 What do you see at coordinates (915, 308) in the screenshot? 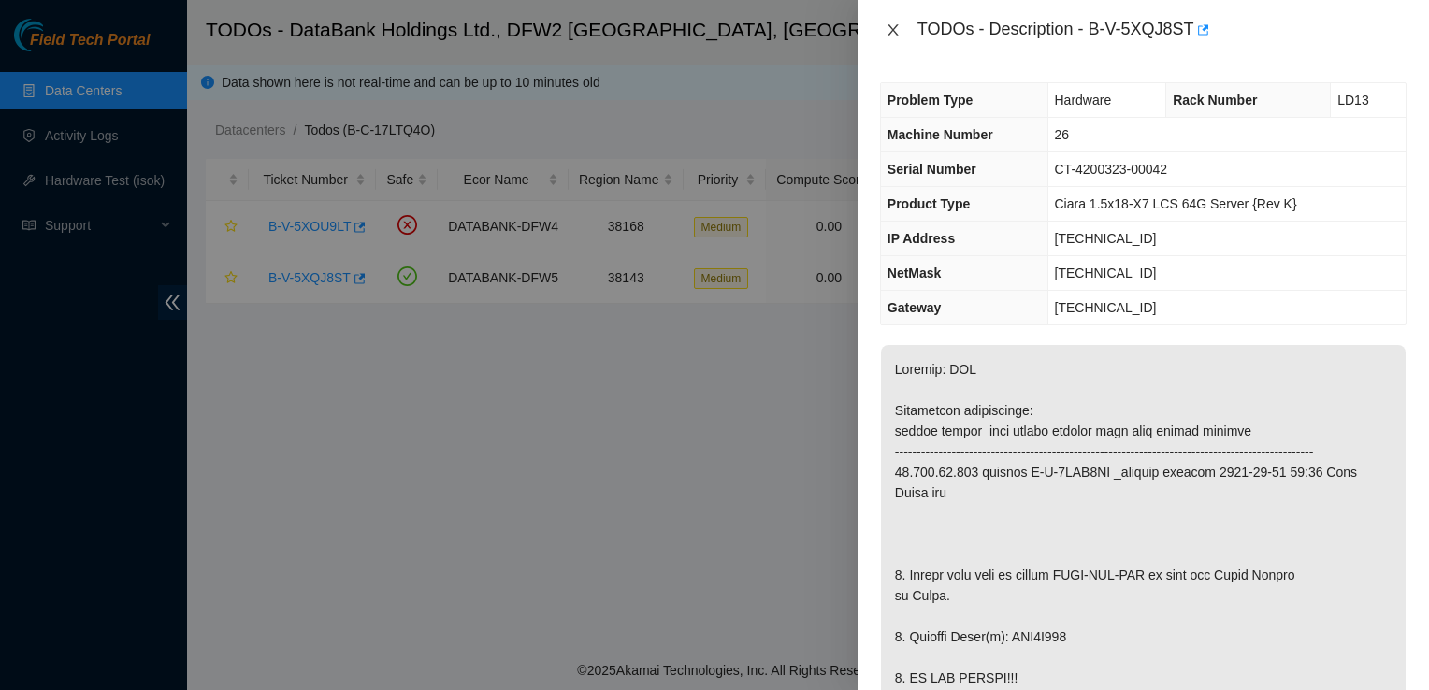
I see `span: Gateway` at bounding box center [915, 308].